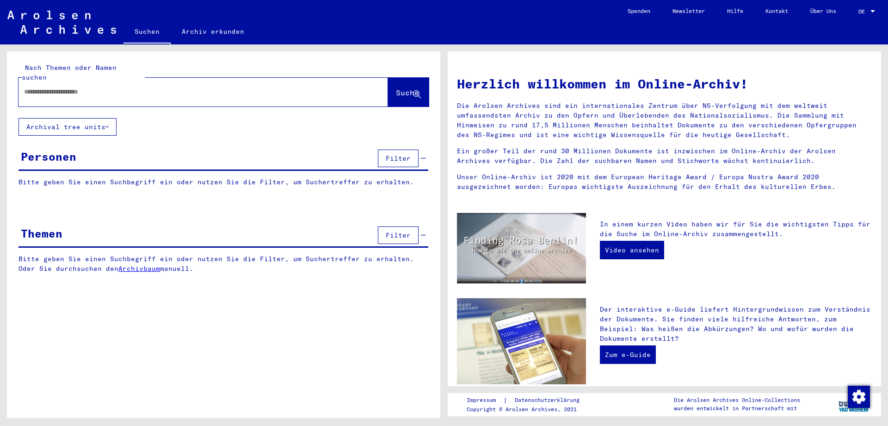  What do you see at coordinates (664, 84) in the screenshot?
I see `h1: Herzlich willkommen im Online-Archiv!` at bounding box center [664, 84].